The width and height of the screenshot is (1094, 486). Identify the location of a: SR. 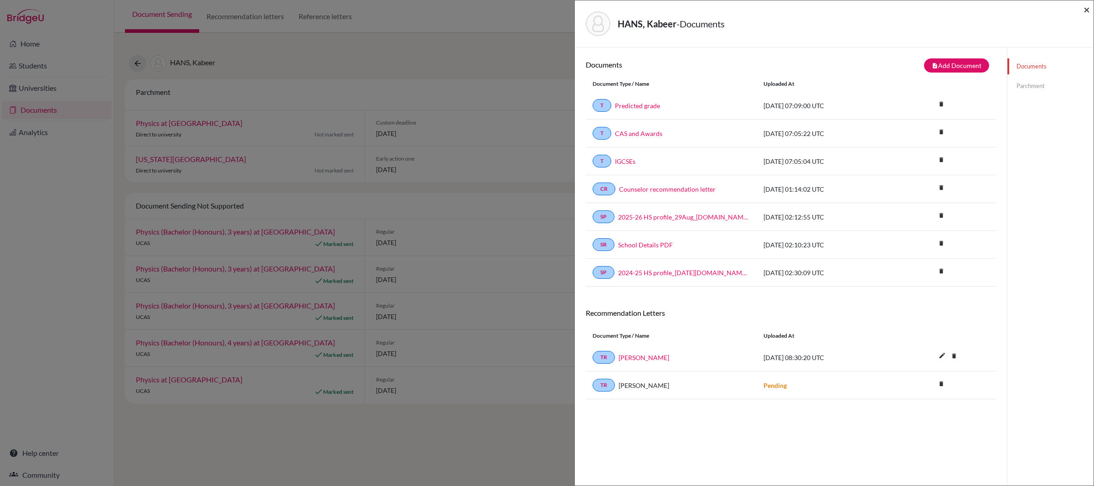
(604, 244).